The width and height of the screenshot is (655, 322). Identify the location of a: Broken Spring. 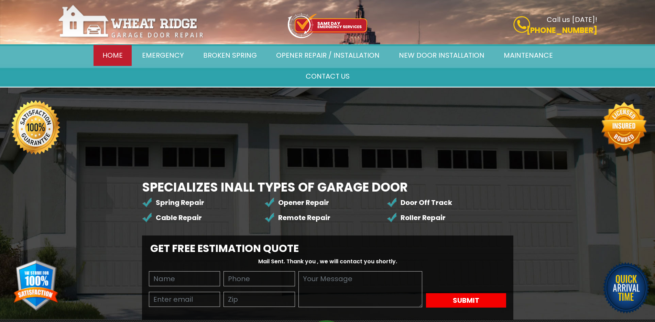
(230, 55).